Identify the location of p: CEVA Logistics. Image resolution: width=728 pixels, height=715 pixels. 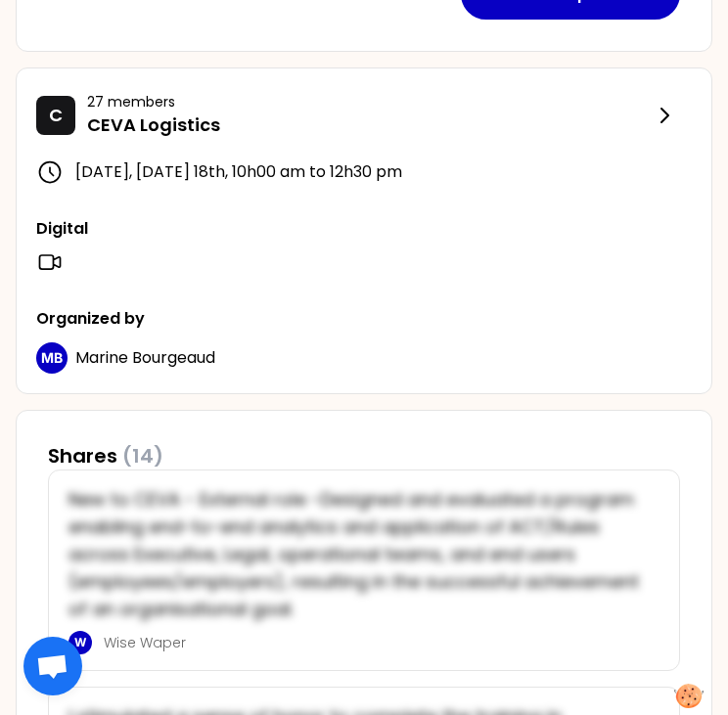
(370, 125).